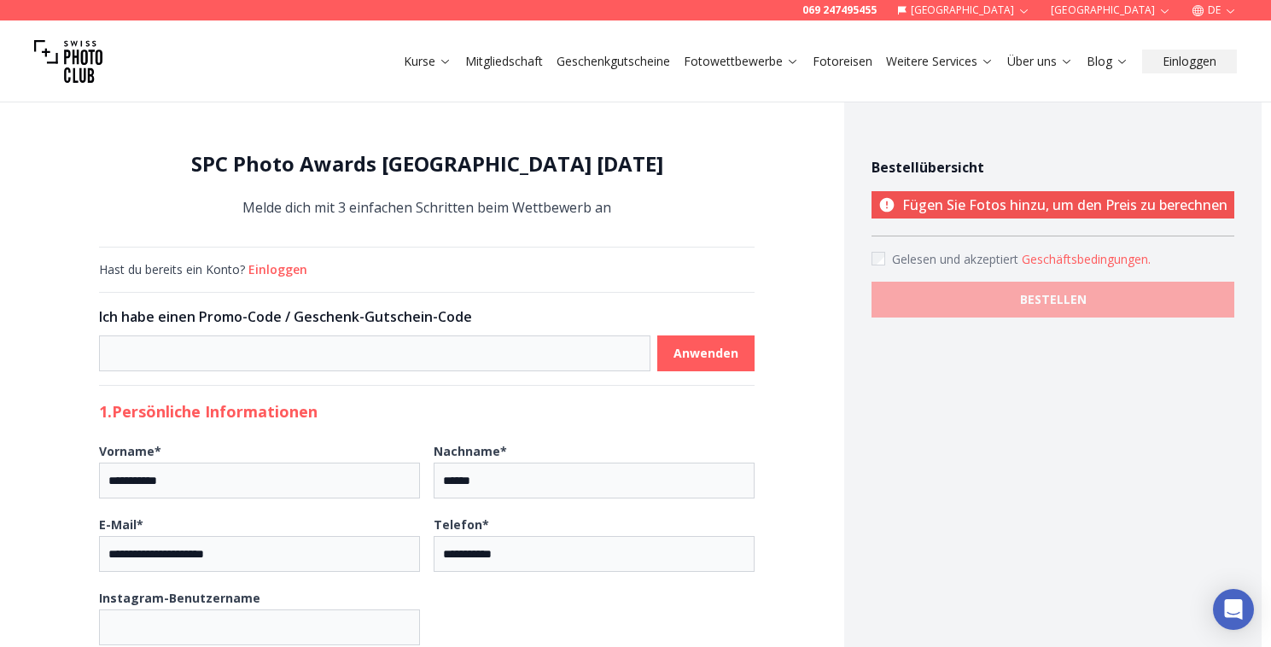 The height and width of the screenshot is (647, 1271). What do you see at coordinates (940, 61) in the screenshot?
I see `a: Weitere Services` at bounding box center [940, 61].